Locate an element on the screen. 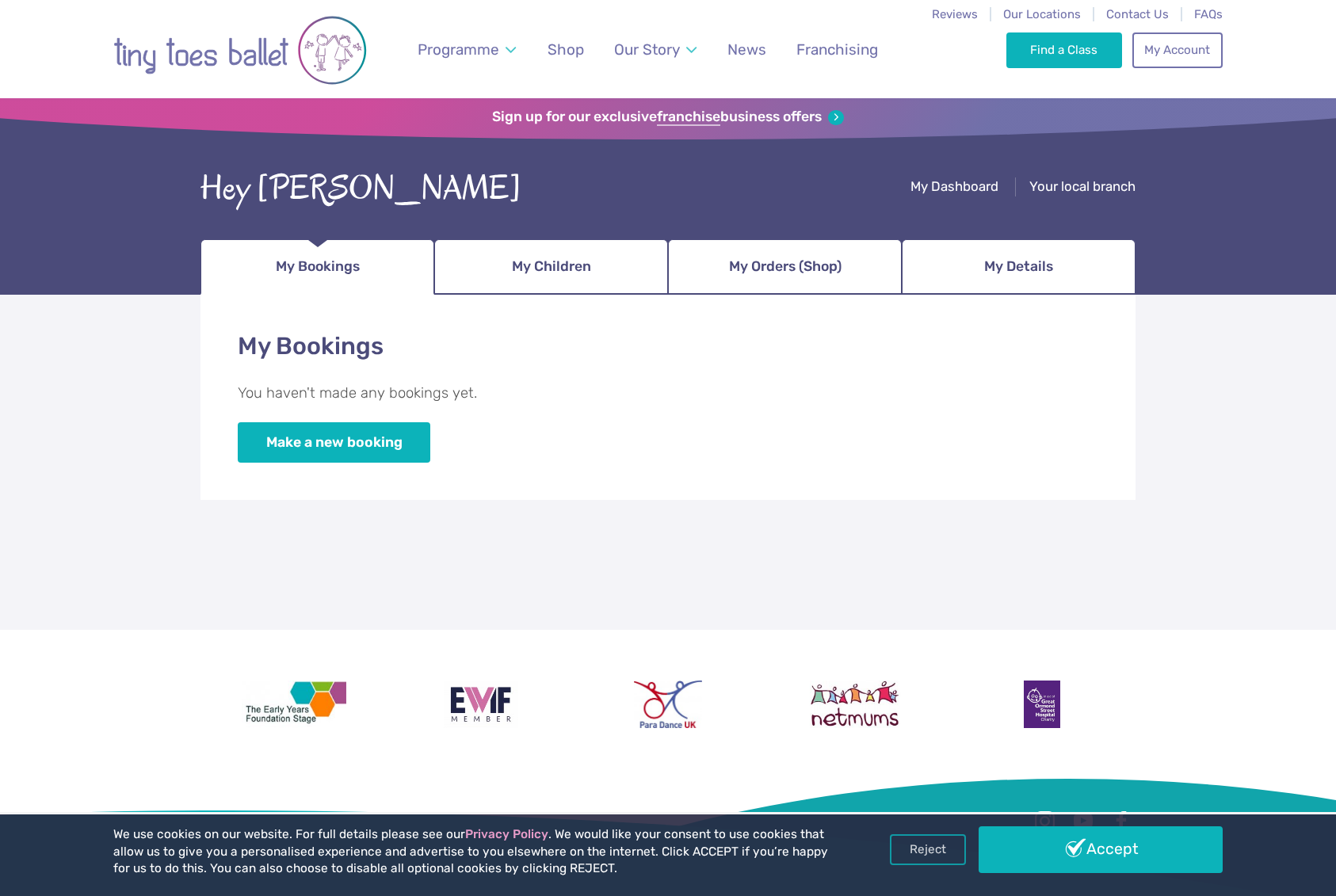 This screenshot has width=1336, height=896. span: My Orders (Shop) is located at coordinates (785, 266).